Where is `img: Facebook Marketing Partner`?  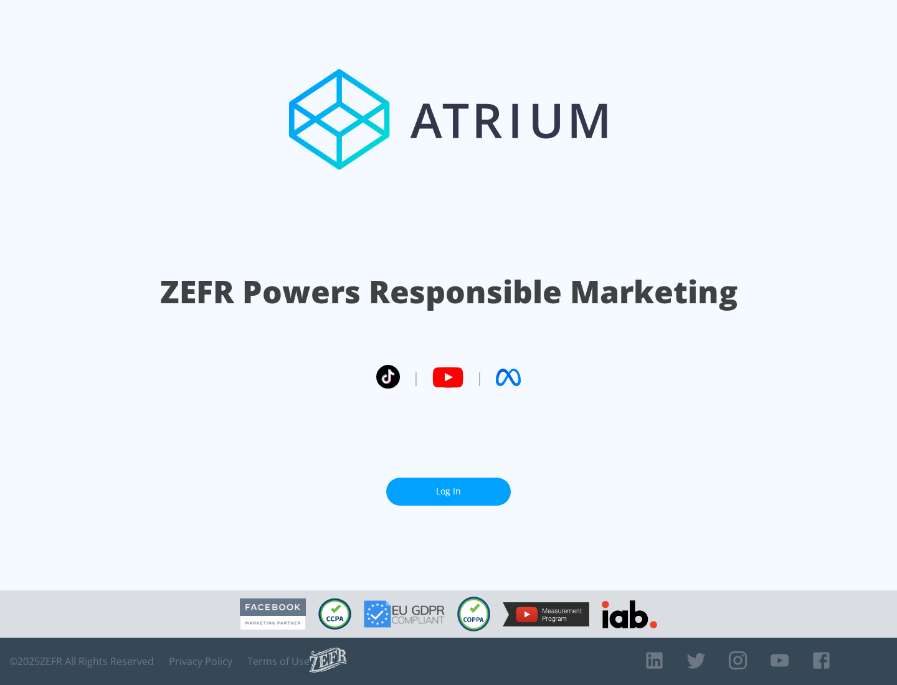
img: Facebook Marketing Partner is located at coordinates (273, 614).